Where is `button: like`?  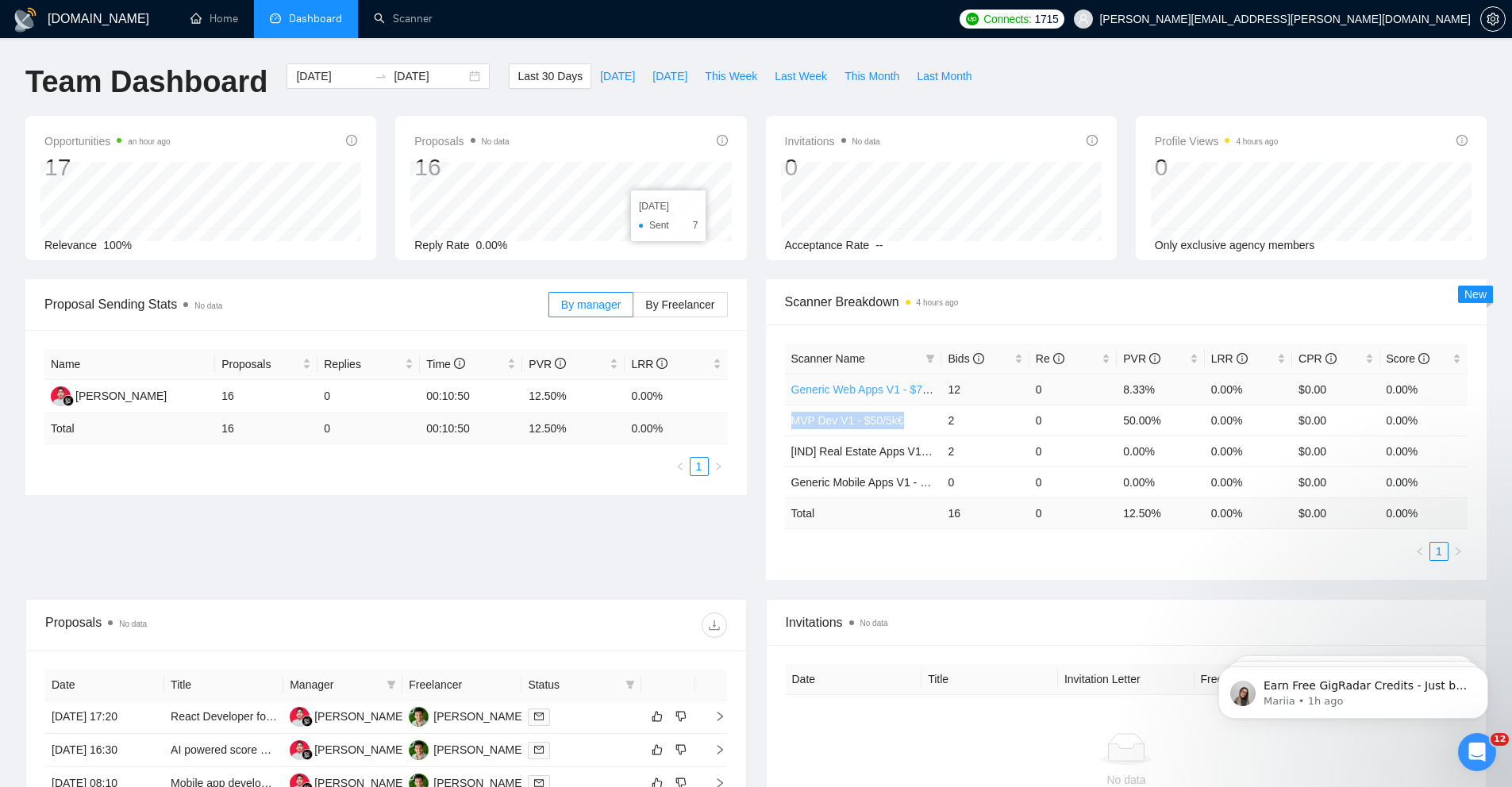
button: like is located at coordinates (657, 750).